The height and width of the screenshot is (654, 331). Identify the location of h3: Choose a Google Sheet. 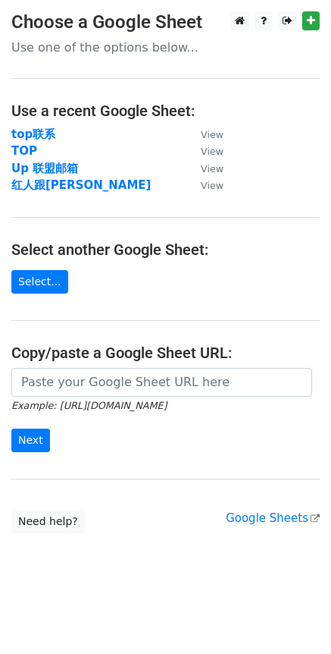
(165, 22).